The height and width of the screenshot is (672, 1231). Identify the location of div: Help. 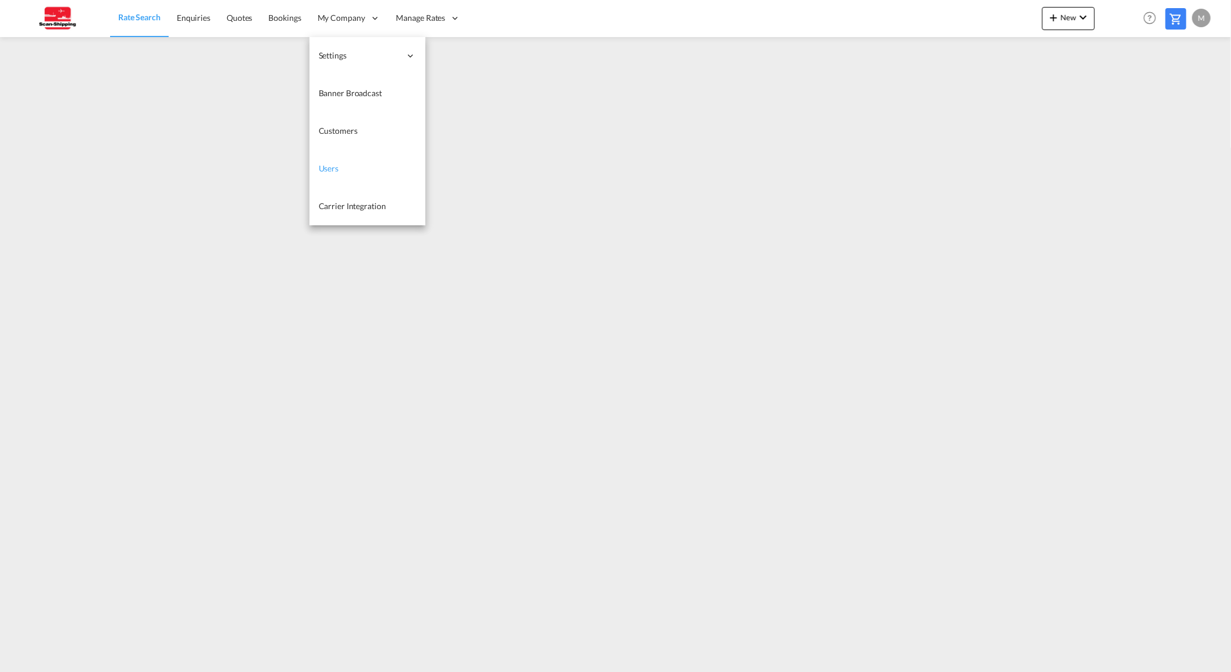
(1153, 19).